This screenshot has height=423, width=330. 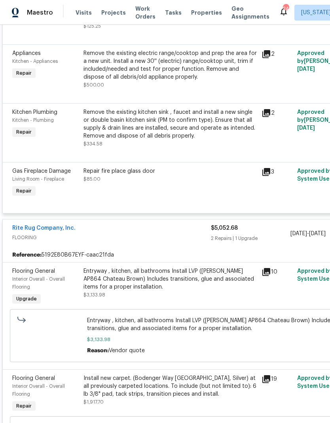 I want to click on span: Kitchen Plumbing, so click(x=35, y=112).